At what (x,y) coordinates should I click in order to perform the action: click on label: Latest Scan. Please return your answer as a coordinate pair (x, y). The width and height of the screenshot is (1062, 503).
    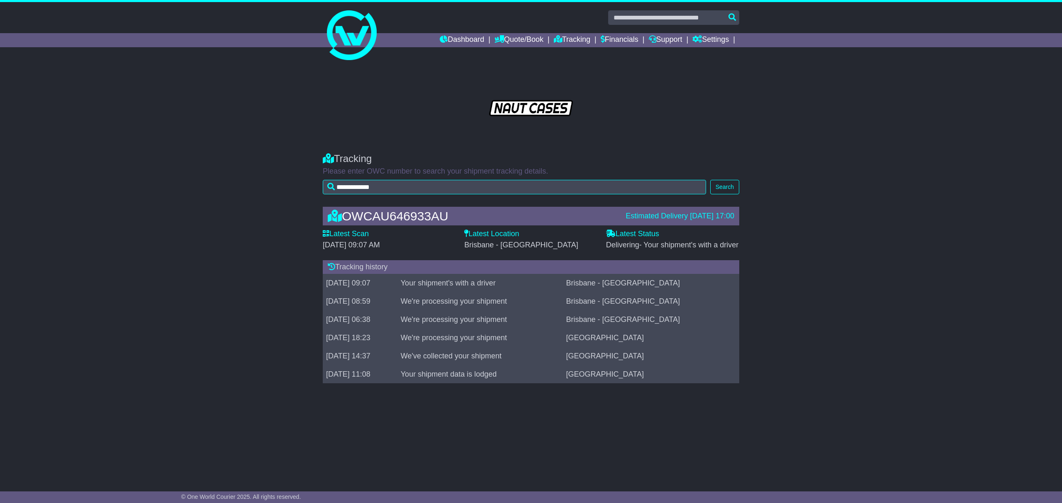
    Looking at the image, I should click on (345, 234).